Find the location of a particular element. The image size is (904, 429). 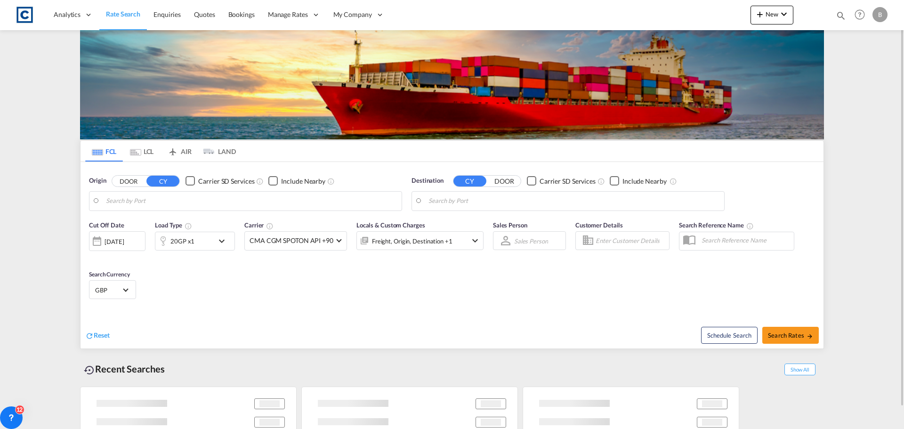

img: 1fdb9190129311efbfaf67cbb4249bed.jpeg is located at coordinates (24, 15).